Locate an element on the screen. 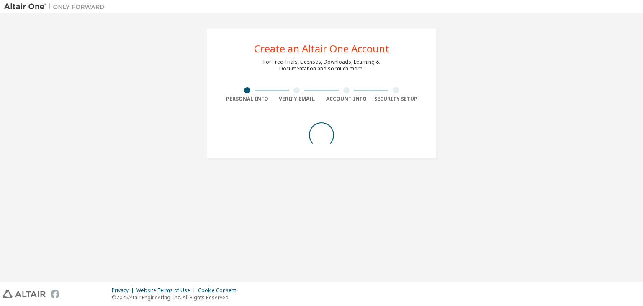 This screenshot has height=306, width=643. img: Altair One is located at coordinates (57, 7).